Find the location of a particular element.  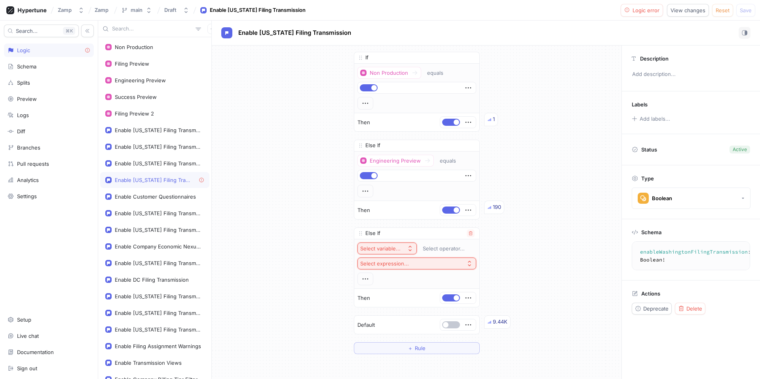

button: Zamp is located at coordinates (71, 10).